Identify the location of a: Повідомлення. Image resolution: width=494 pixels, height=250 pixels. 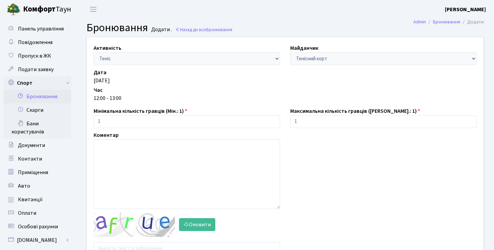
(37, 42).